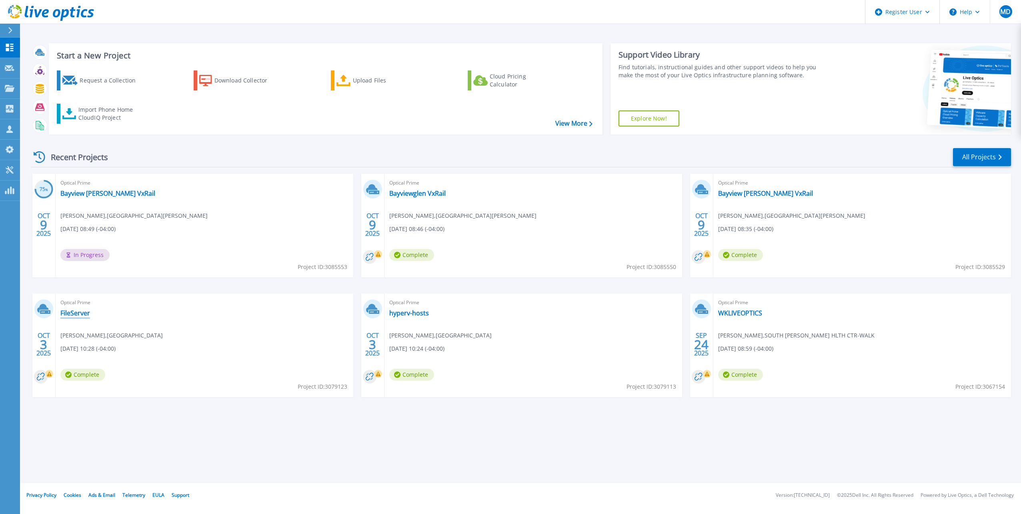 The width and height of the screenshot is (1021, 514). What do you see at coordinates (652, 267) in the screenshot?
I see `span: Project ID: 3085550` at bounding box center [652, 267].